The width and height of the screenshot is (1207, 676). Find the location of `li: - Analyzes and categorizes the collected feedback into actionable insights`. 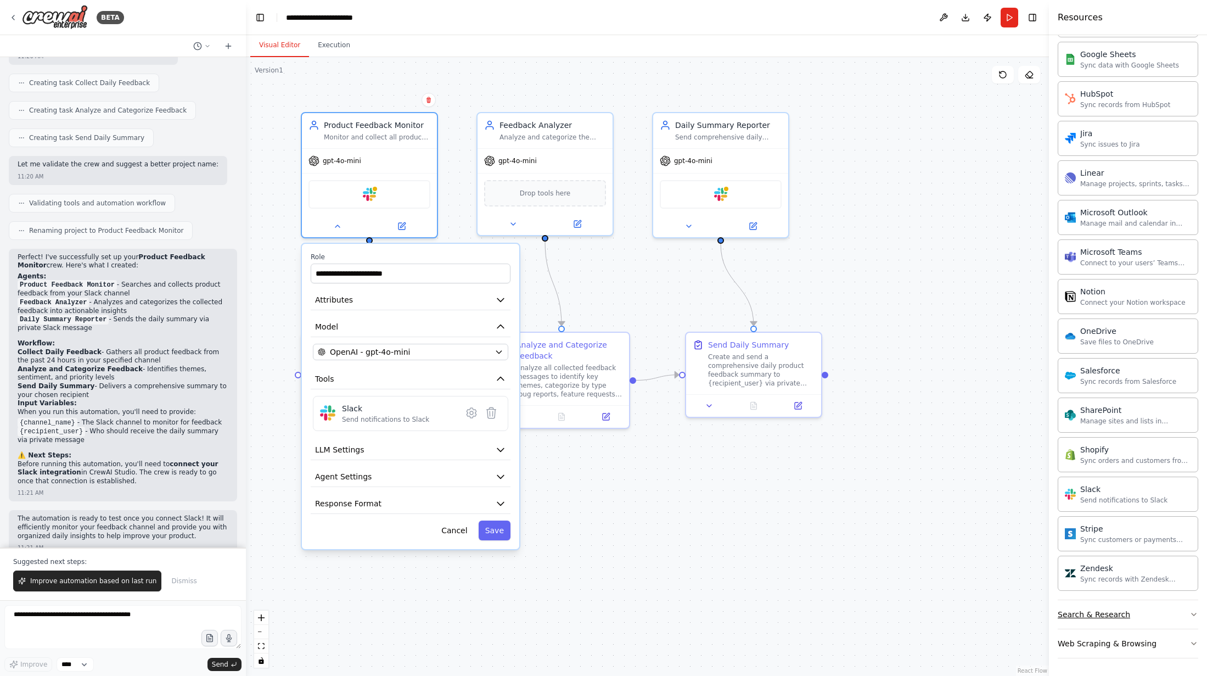

li: - Analyzes and categorizes the collected feedback into actionable insights is located at coordinates (123, 307).